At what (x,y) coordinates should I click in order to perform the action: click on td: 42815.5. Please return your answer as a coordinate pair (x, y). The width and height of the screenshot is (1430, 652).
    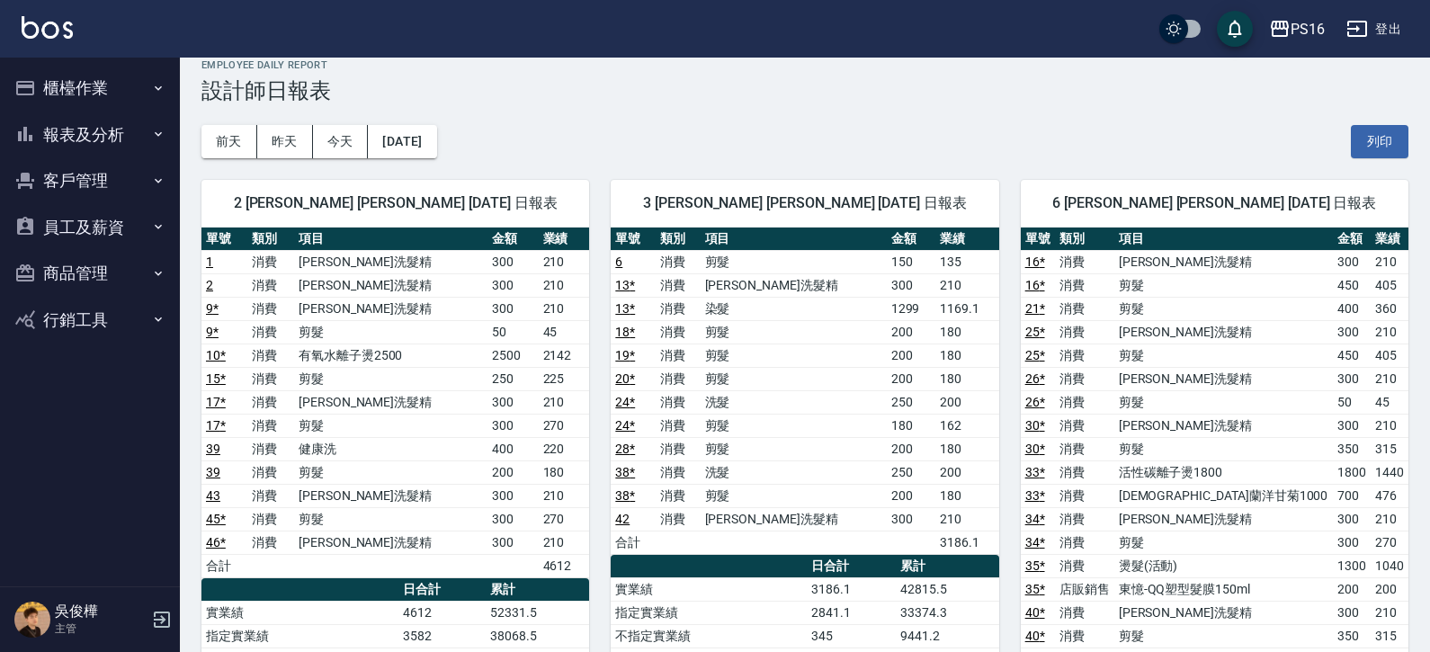
    Looking at the image, I should click on (947, 589).